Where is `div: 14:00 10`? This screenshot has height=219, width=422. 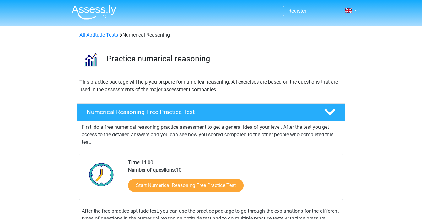 div: 14:00 10 is located at coordinates (232, 179).